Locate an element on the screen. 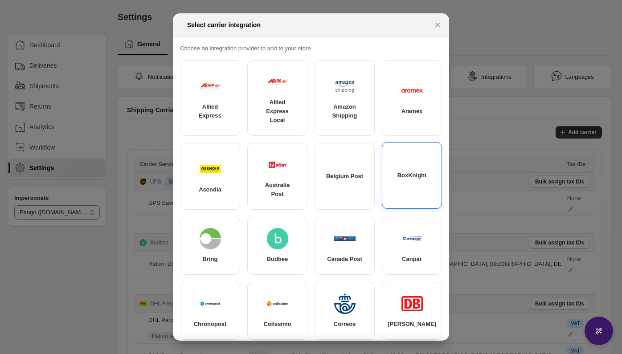  img: Correos is located at coordinates (345, 304).